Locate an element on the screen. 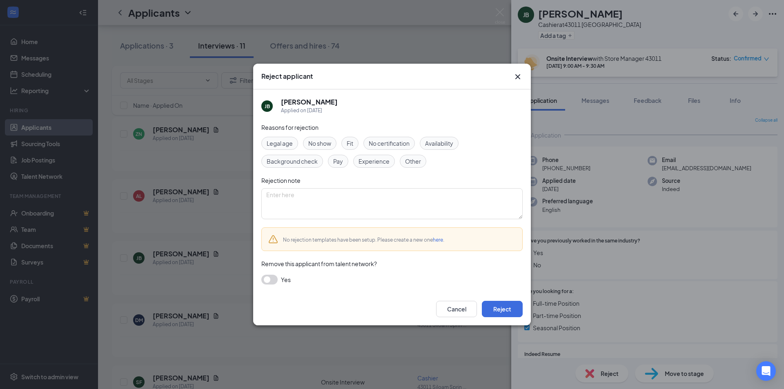  div: Open Intercom Messenger is located at coordinates (766, 371).